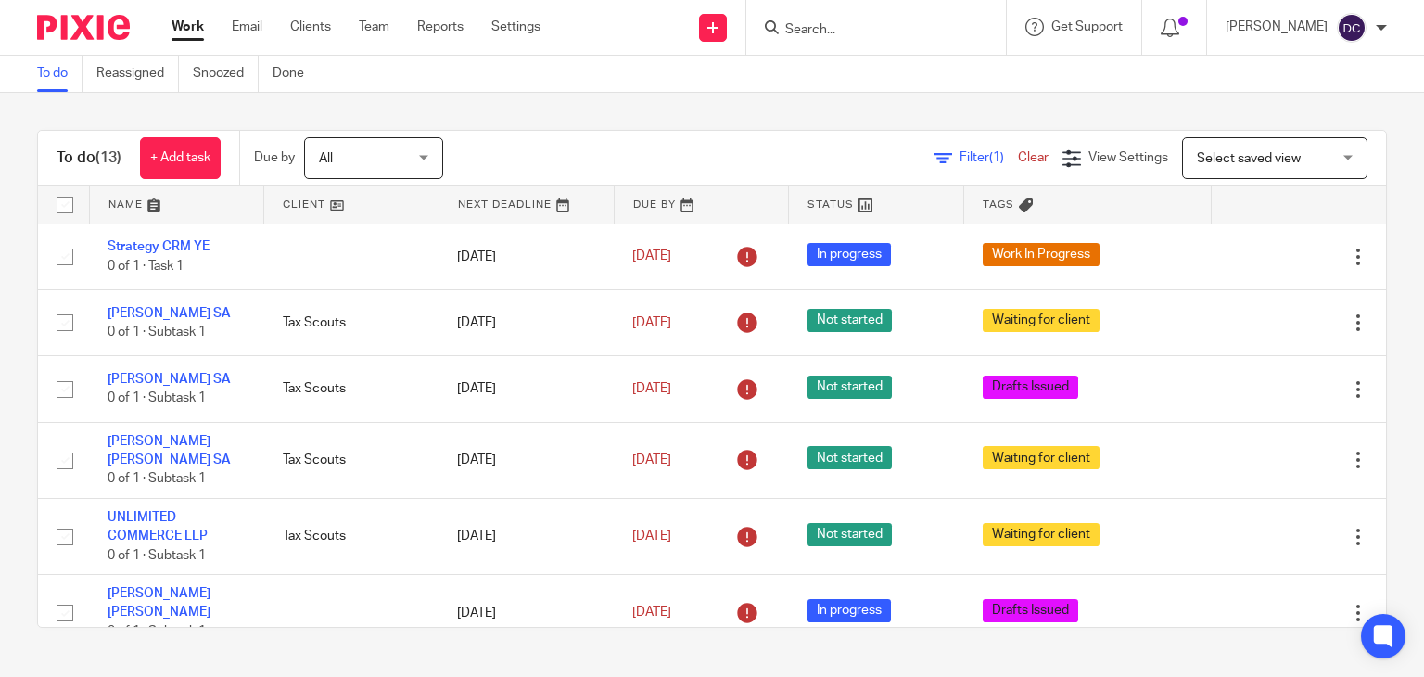 This screenshot has height=677, width=1424. Describe the element at coordinates (374, 27) in the screenshot. I see `a: Team` at that location.